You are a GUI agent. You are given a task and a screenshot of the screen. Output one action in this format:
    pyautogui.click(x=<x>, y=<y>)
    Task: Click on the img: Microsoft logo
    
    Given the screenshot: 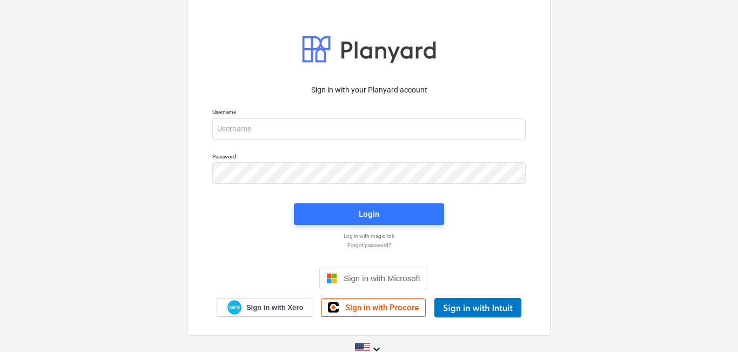 What is the action you would take?
    pyautogui.click(x=332, y=278)
    